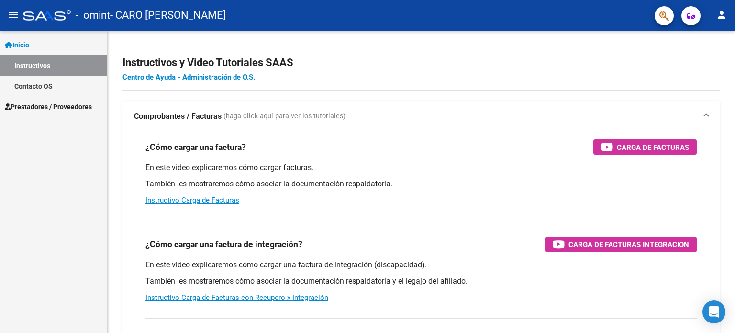 The width and height of the screenshot is (735, 333). What do you see at coordinates (189, 77) in the screenshot?
I see `a: Centro de Ayuda - Administración de O.S.` at bounding box center [189, 77].